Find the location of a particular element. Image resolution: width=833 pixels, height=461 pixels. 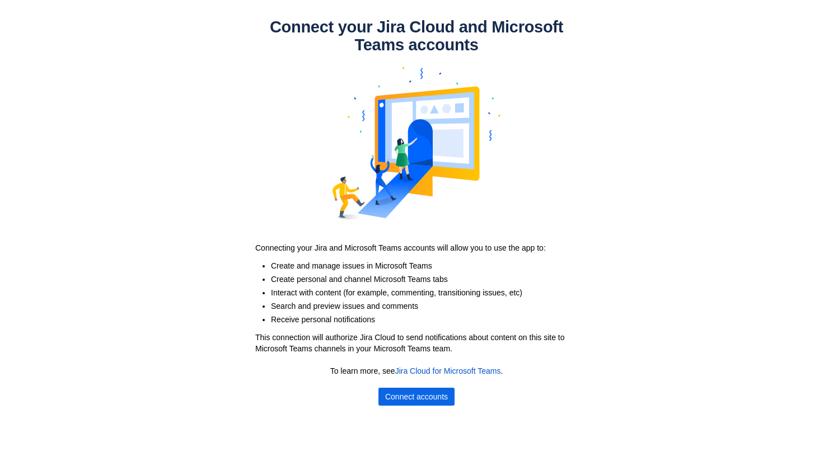

p: To learn more, see . is located at coordinates (417, 371).